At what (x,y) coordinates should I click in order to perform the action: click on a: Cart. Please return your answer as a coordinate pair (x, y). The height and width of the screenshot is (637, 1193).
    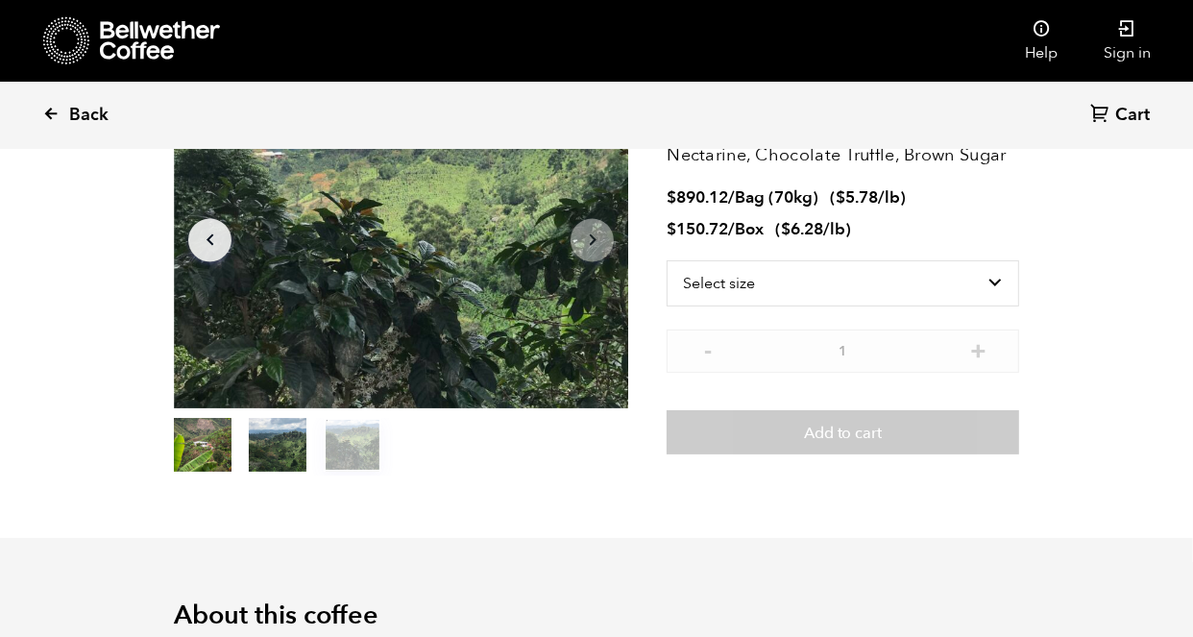
    Looking at the image, I should click on (1122, 115).